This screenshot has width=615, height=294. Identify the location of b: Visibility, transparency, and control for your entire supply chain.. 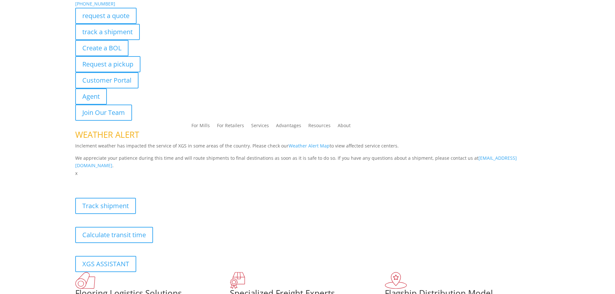
(147, 181).